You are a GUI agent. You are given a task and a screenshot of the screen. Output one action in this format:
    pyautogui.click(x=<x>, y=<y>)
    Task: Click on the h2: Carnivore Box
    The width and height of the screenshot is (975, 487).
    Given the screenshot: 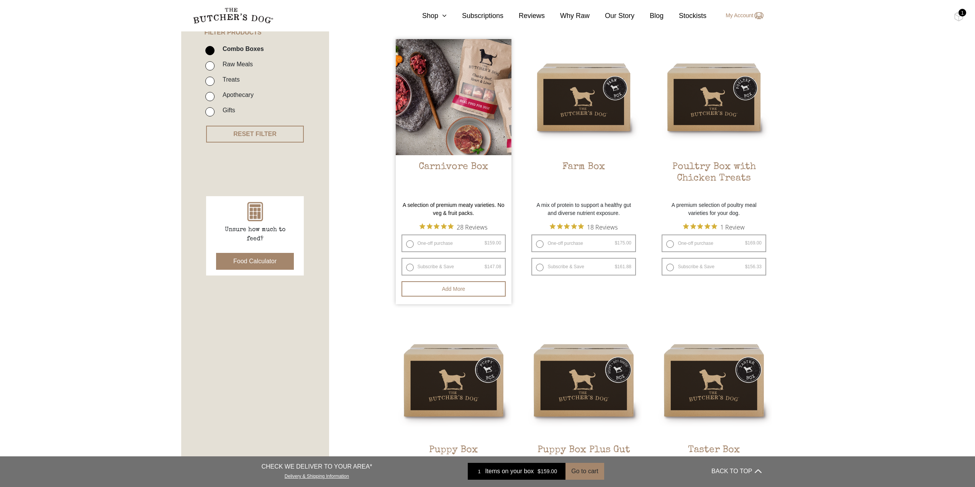 What is the action you would take?
    pyautogui.click(x=454, y=179)
    